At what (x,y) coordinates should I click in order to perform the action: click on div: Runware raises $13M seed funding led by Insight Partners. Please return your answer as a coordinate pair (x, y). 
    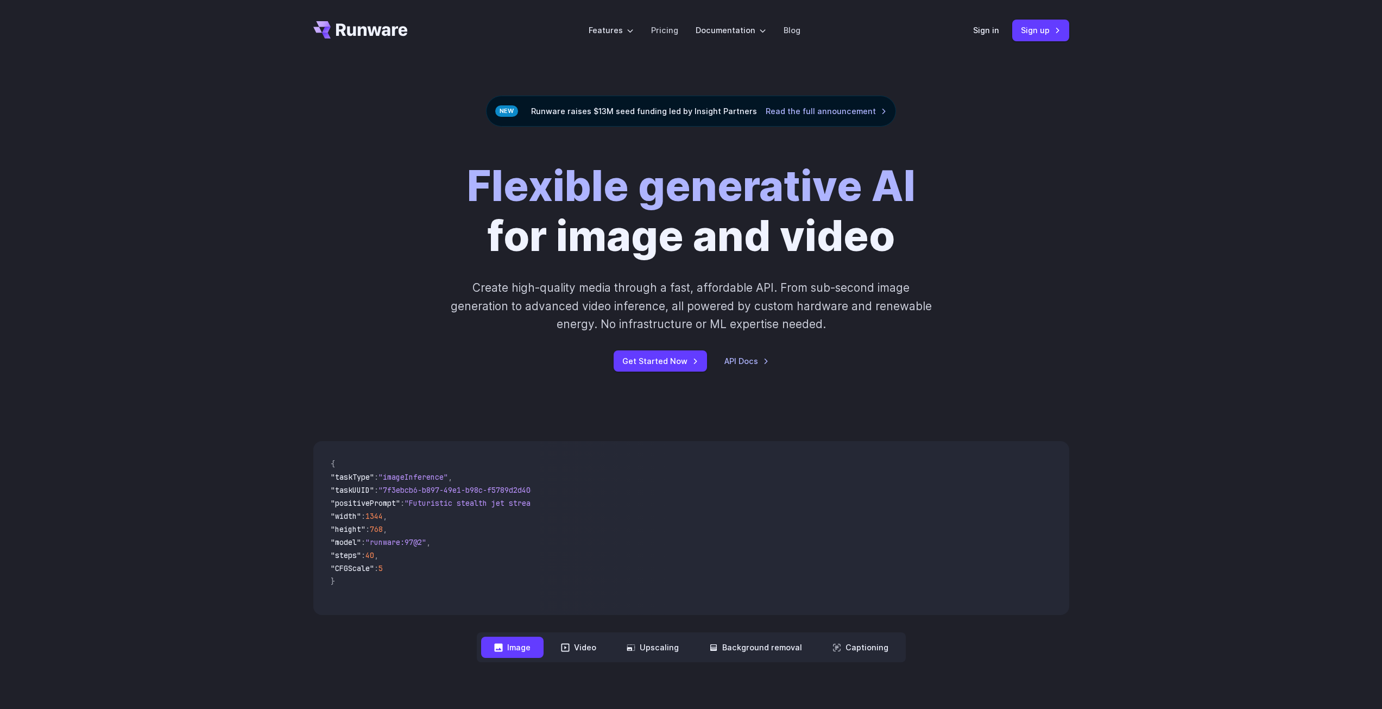
    Looking at the image, I should click on (691, 111).